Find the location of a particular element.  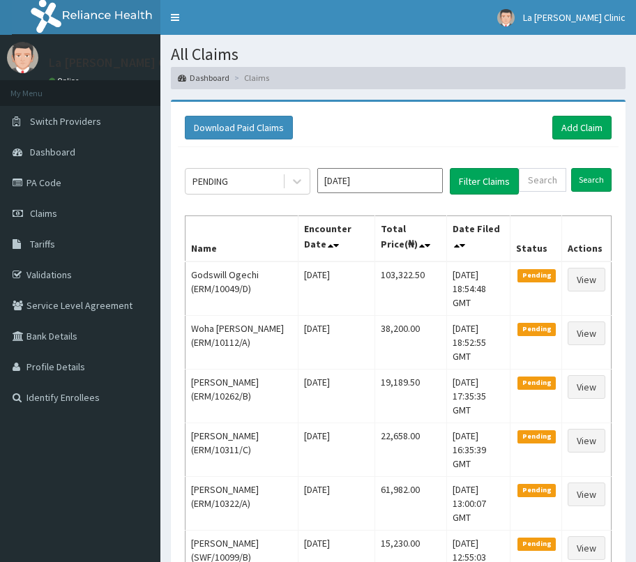

a: Dashboard is located at coordinates (204, 77).